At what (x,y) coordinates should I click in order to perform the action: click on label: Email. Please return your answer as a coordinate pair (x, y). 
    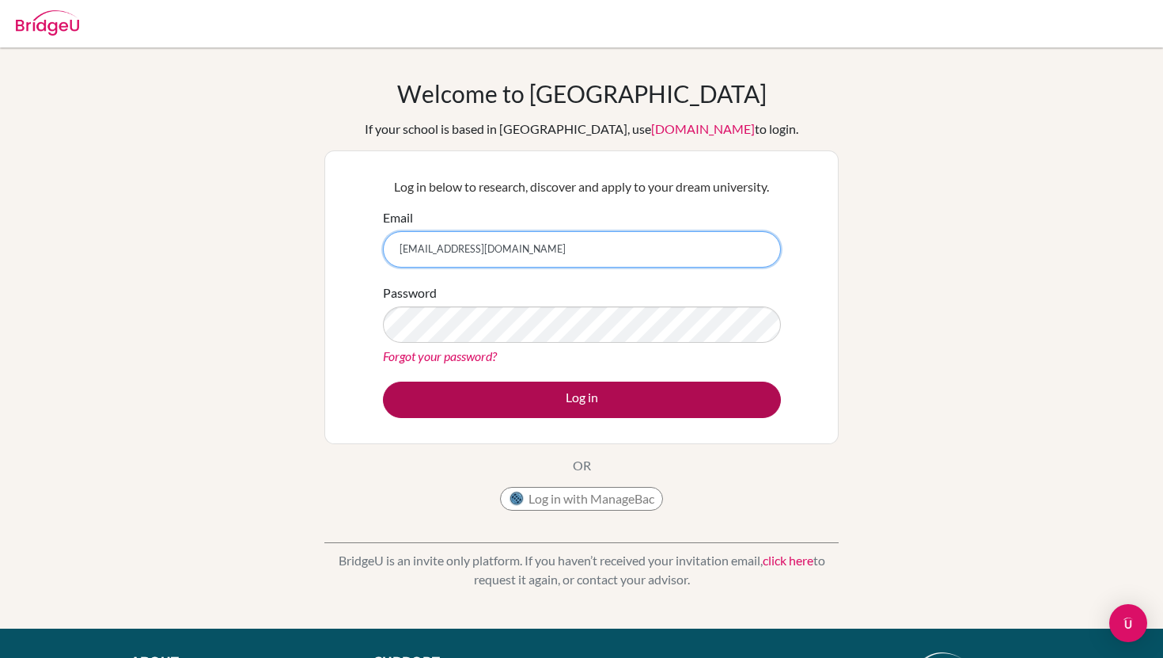
    Looking at the image, I should click on (398, 218).